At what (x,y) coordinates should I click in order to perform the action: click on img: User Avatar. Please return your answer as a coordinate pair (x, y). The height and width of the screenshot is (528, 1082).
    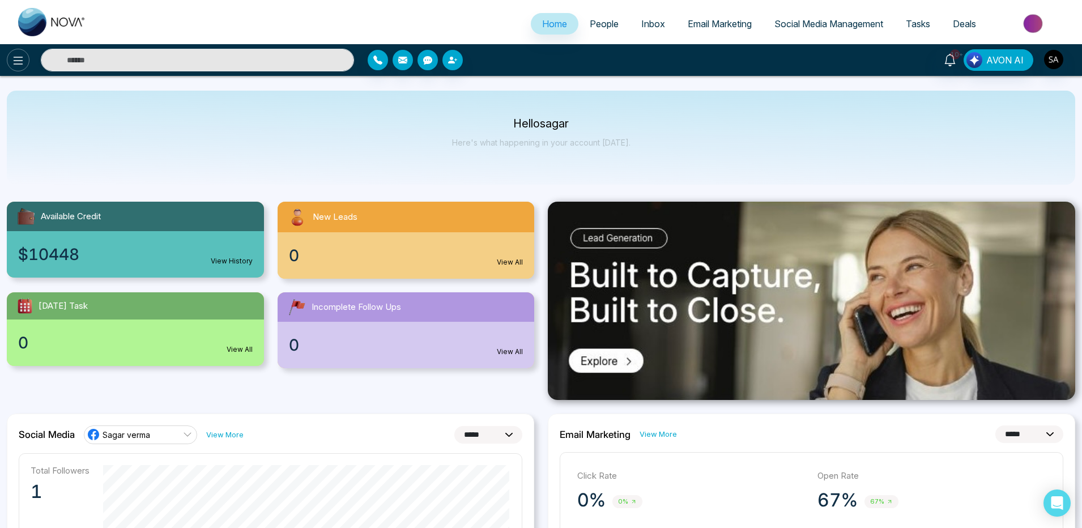
    Looking at the image, I should click on (1054, 60).